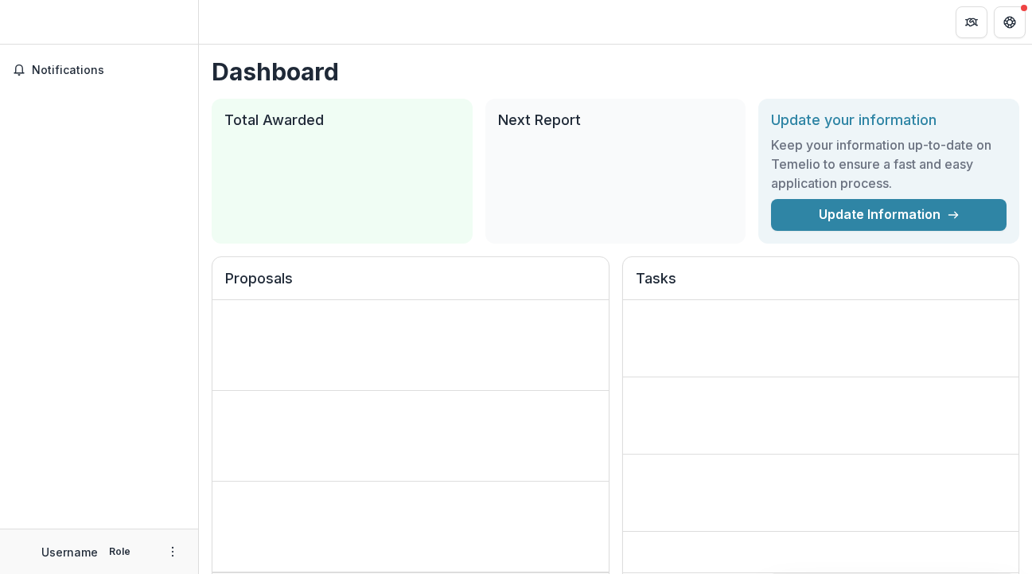  What do you see at coordinates (971, 22) in the screenshot?
I see `button: Partners` at bounding box center [971, 22].